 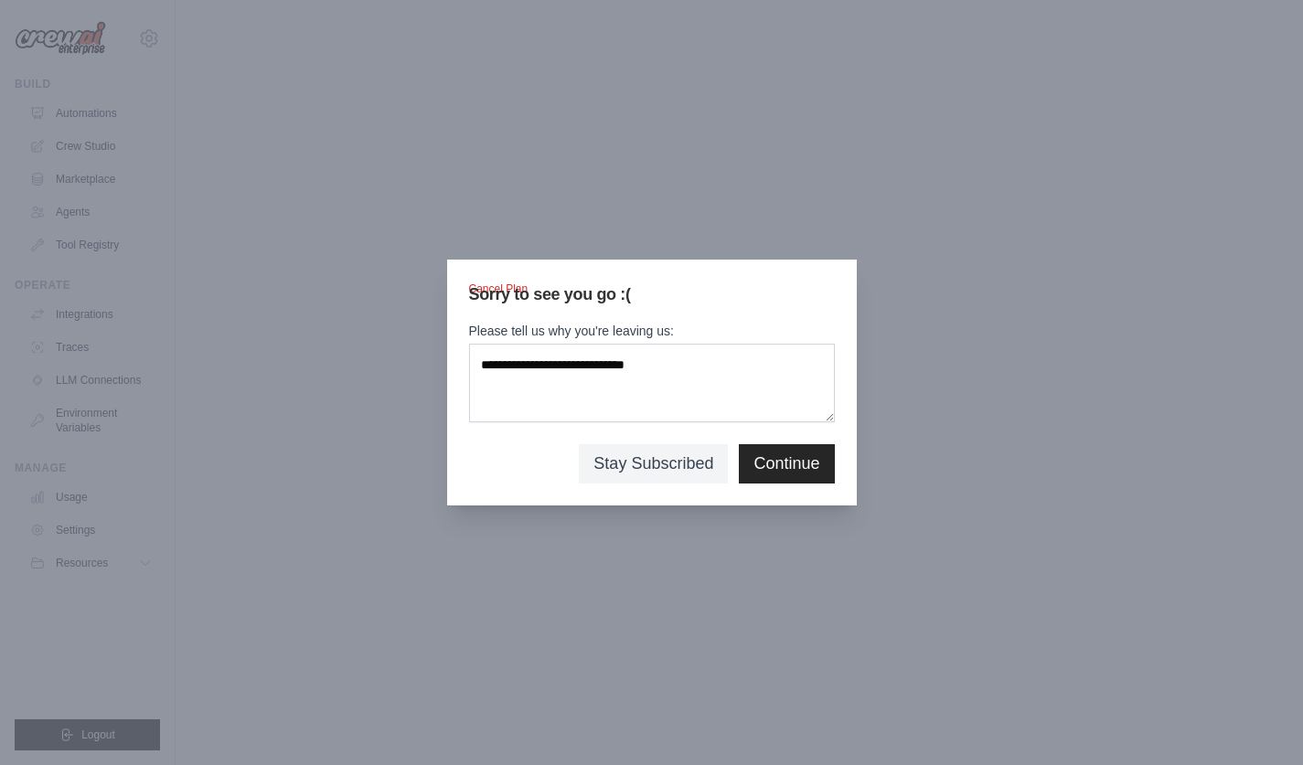 What do you see at coordinates (653, 464) in the screenshot?
I see `button: Stay Subscribed` at bounding box center [653, 464].